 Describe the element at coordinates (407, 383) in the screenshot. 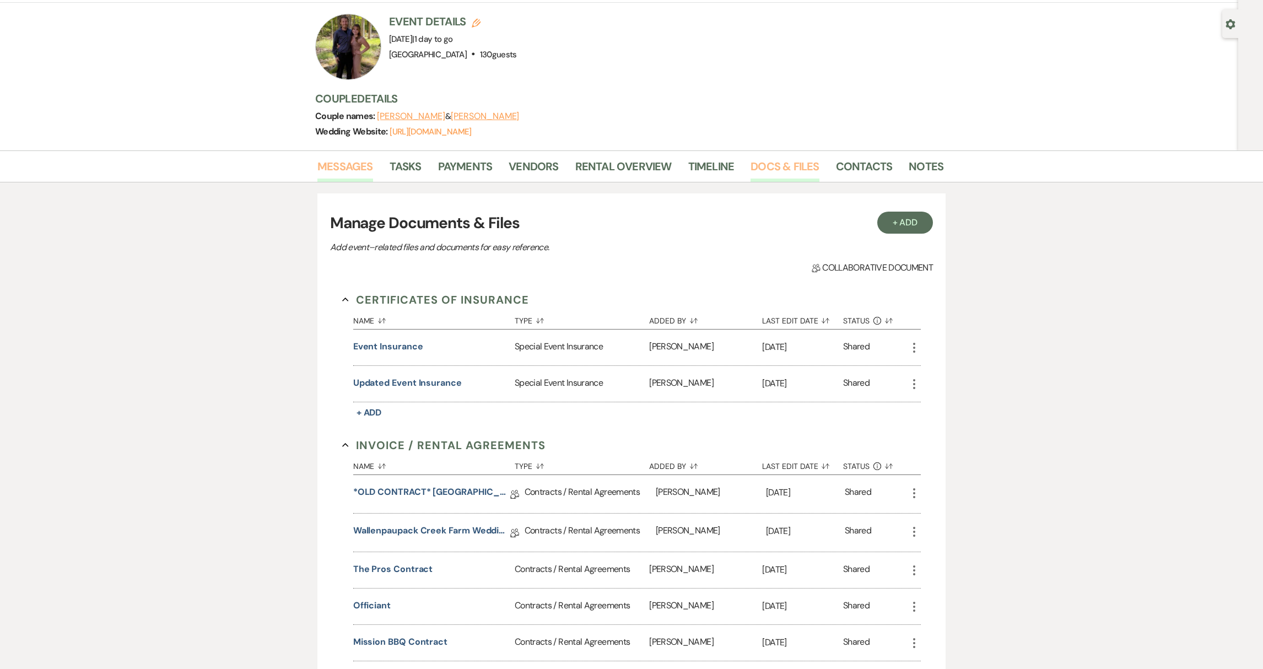

I see `button: updated event insurance` at that location.